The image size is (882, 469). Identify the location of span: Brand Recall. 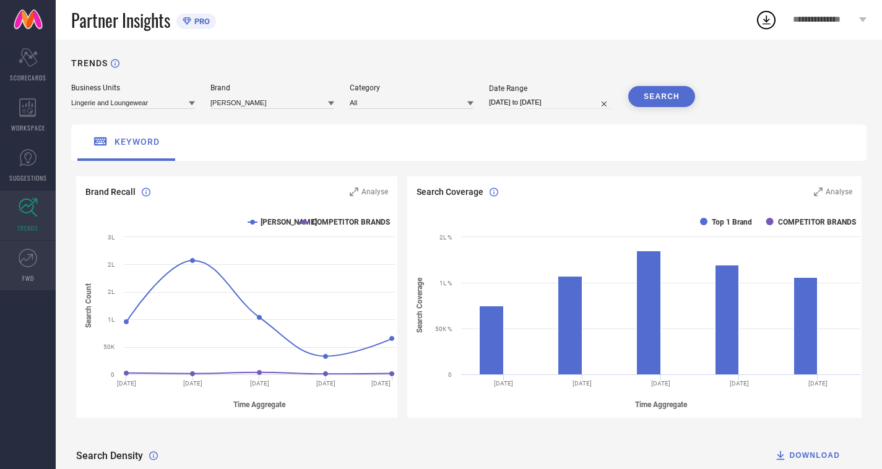
(110, 192).